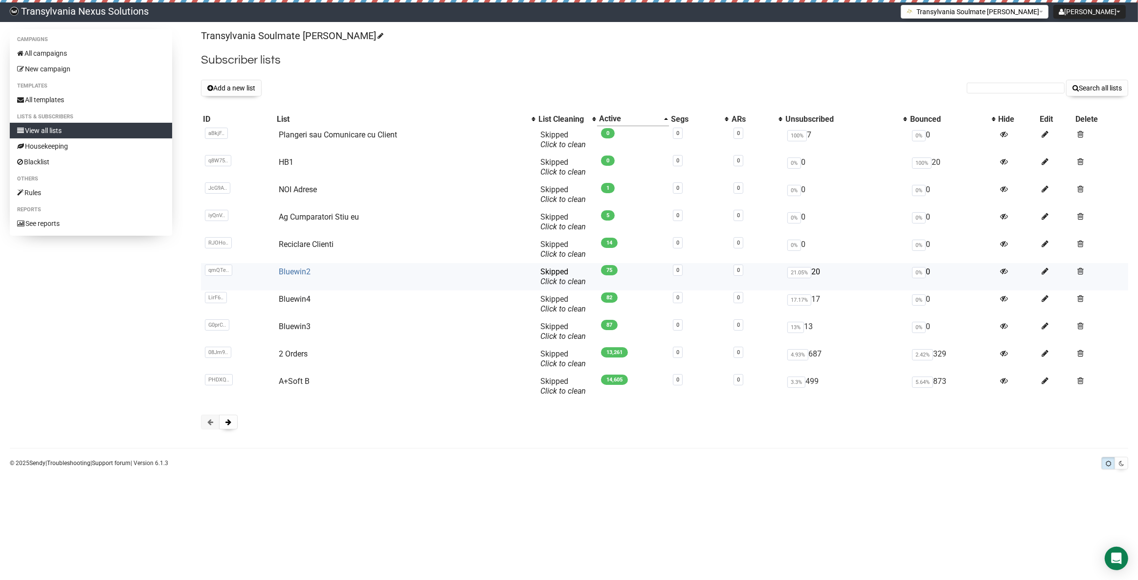 Image resolution: width=1138 pixels, height=580 pixels. What do you see at coordinates (91, 40) in the screenshot?
I see `li: Campaigns` at bounding box center [91, 40].